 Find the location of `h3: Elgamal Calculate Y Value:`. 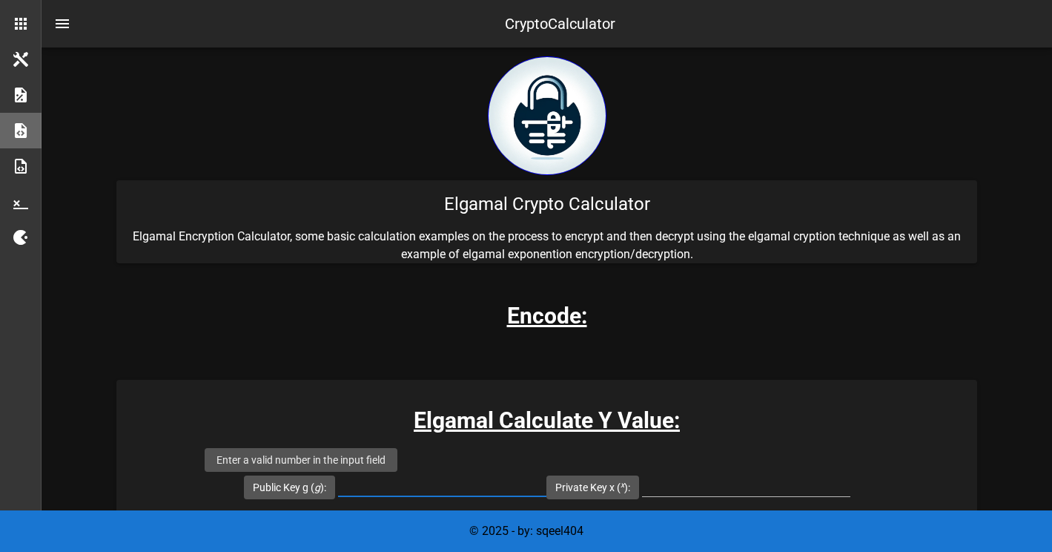

h3: Elgamal Calculate Y Value: is located at coordinates (546, 420).